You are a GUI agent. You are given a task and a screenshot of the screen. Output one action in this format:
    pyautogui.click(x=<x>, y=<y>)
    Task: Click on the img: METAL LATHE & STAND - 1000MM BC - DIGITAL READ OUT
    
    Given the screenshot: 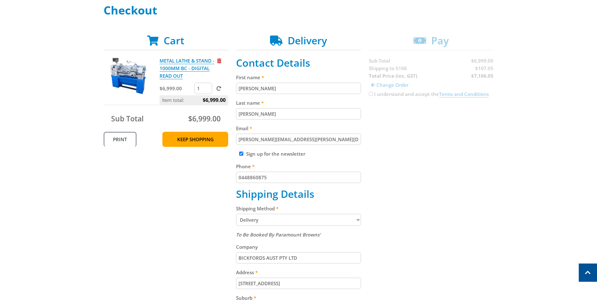 What is the action you would take?
    pyautogui.click(x=128, y=76)
    